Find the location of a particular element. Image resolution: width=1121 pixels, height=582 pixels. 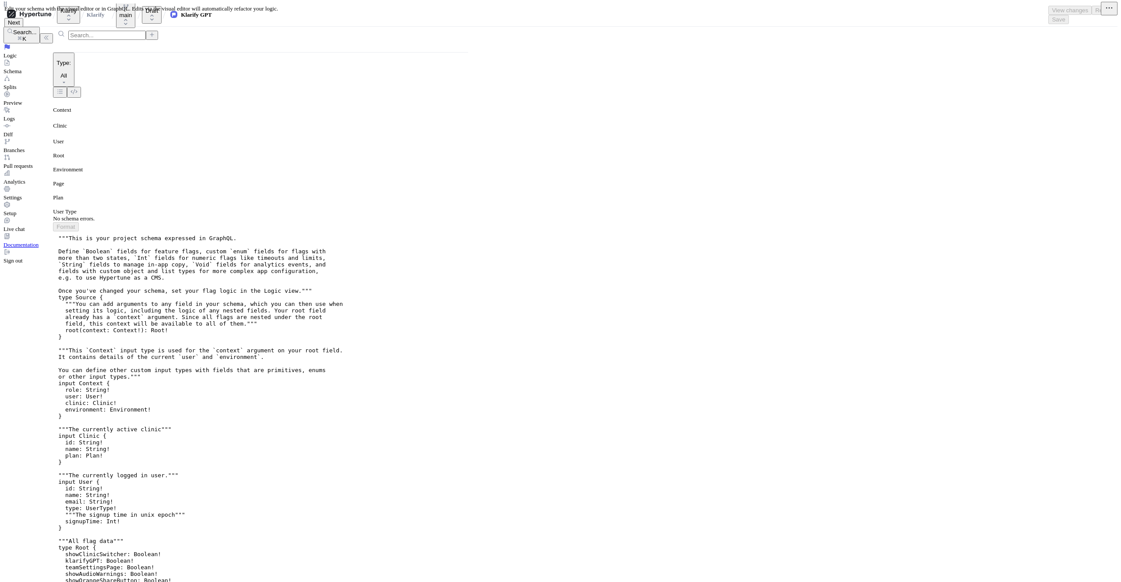

button: View changes is located at coordinates (1070, 10).